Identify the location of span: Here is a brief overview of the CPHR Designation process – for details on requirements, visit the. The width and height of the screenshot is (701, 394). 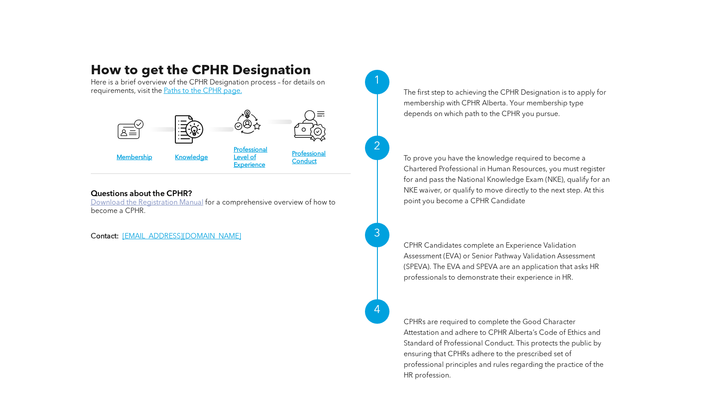
(208, 87).